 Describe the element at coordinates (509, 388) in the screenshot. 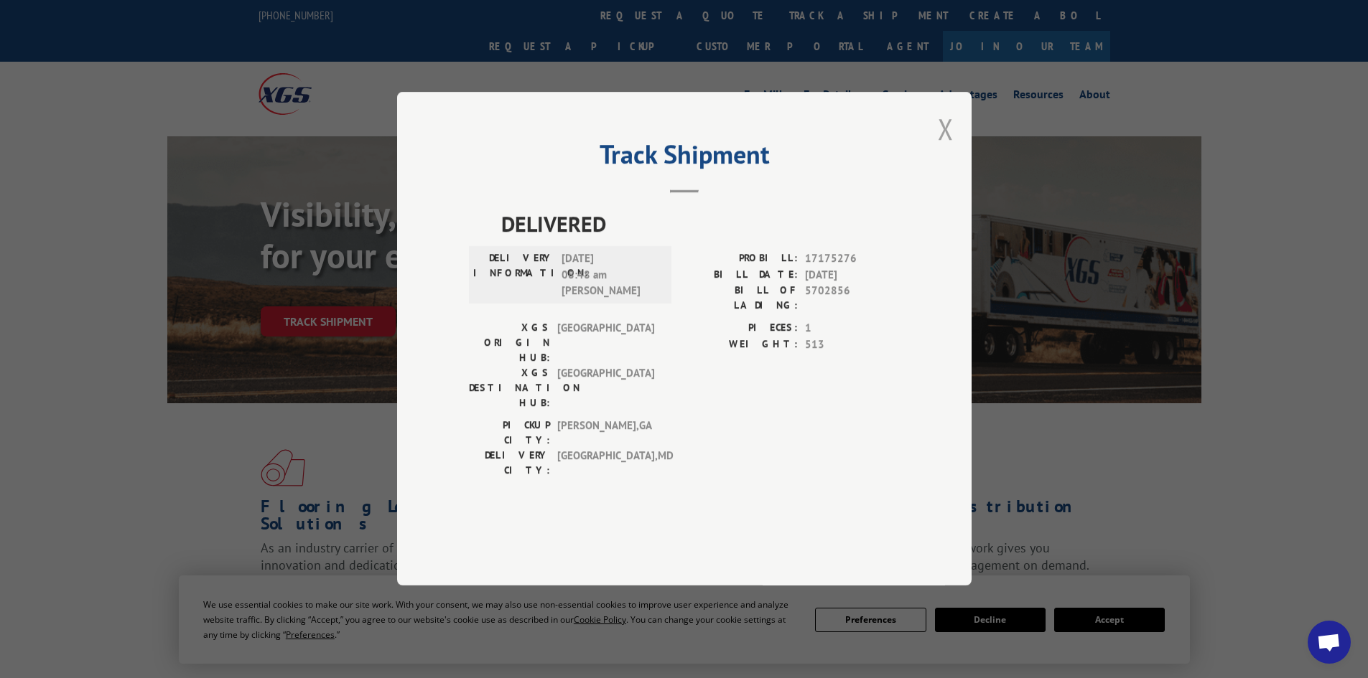

I see `label: XGS DESTINATION HUB:` at that location.